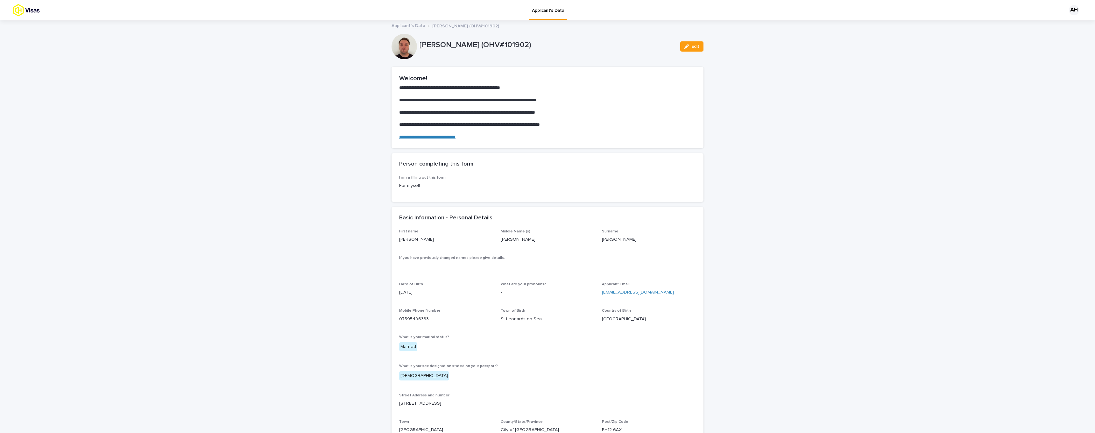  What do you see at coordinates (414, 319) in the screenshot?
I see `a: 07595496333` at bounding box center [414, 319].